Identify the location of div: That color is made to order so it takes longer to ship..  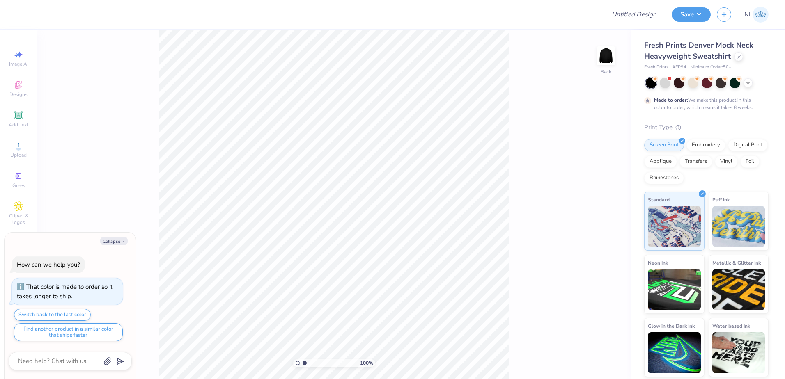
(64, 291).